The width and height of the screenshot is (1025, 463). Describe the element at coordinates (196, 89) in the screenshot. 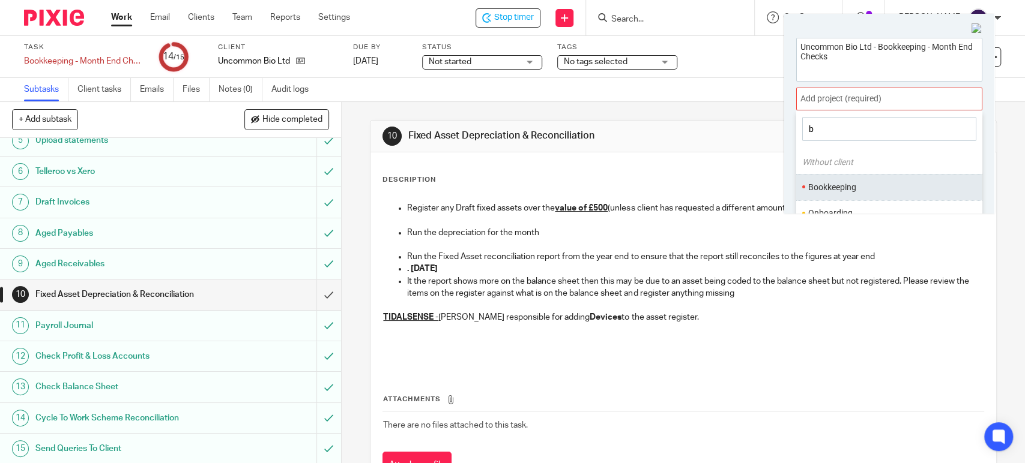

I see `a: Files` at that location.